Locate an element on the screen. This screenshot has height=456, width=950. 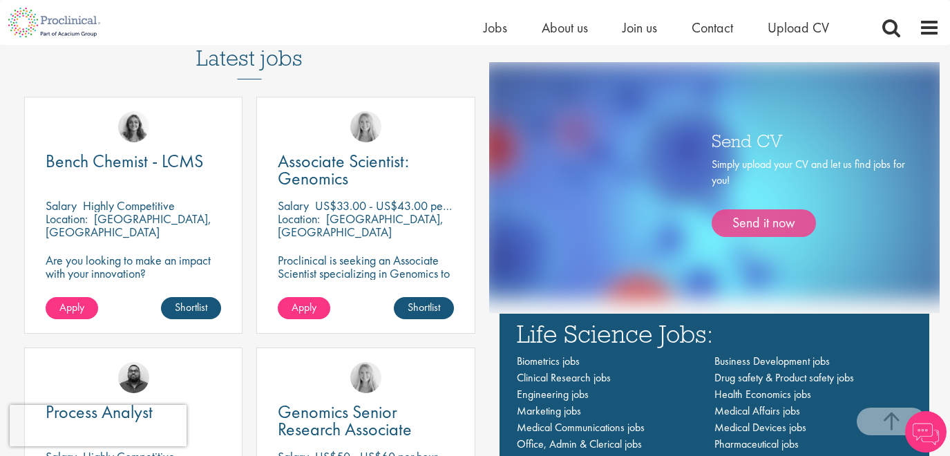
a: Jackie Cerchio is located at coordinates (133, 126).